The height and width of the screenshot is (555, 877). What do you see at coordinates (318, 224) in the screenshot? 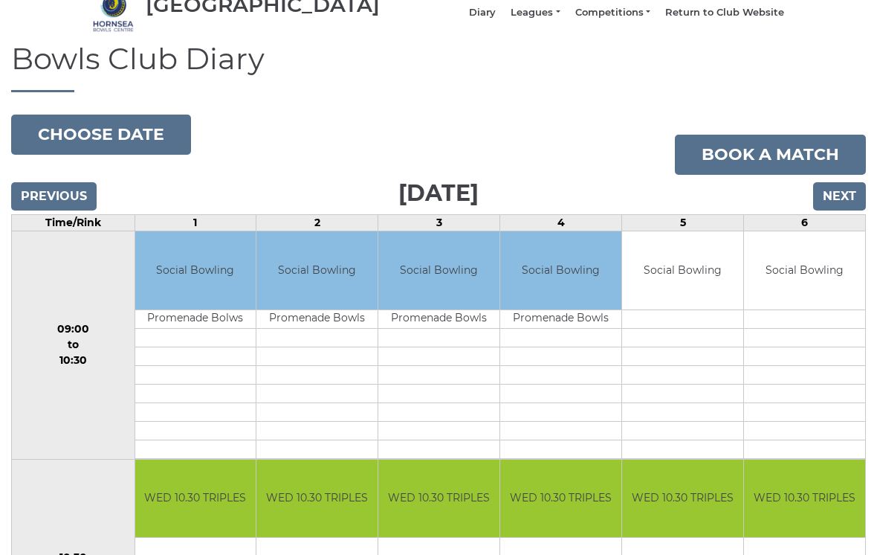
I see `td: 2` at bounding box center [318, 224].